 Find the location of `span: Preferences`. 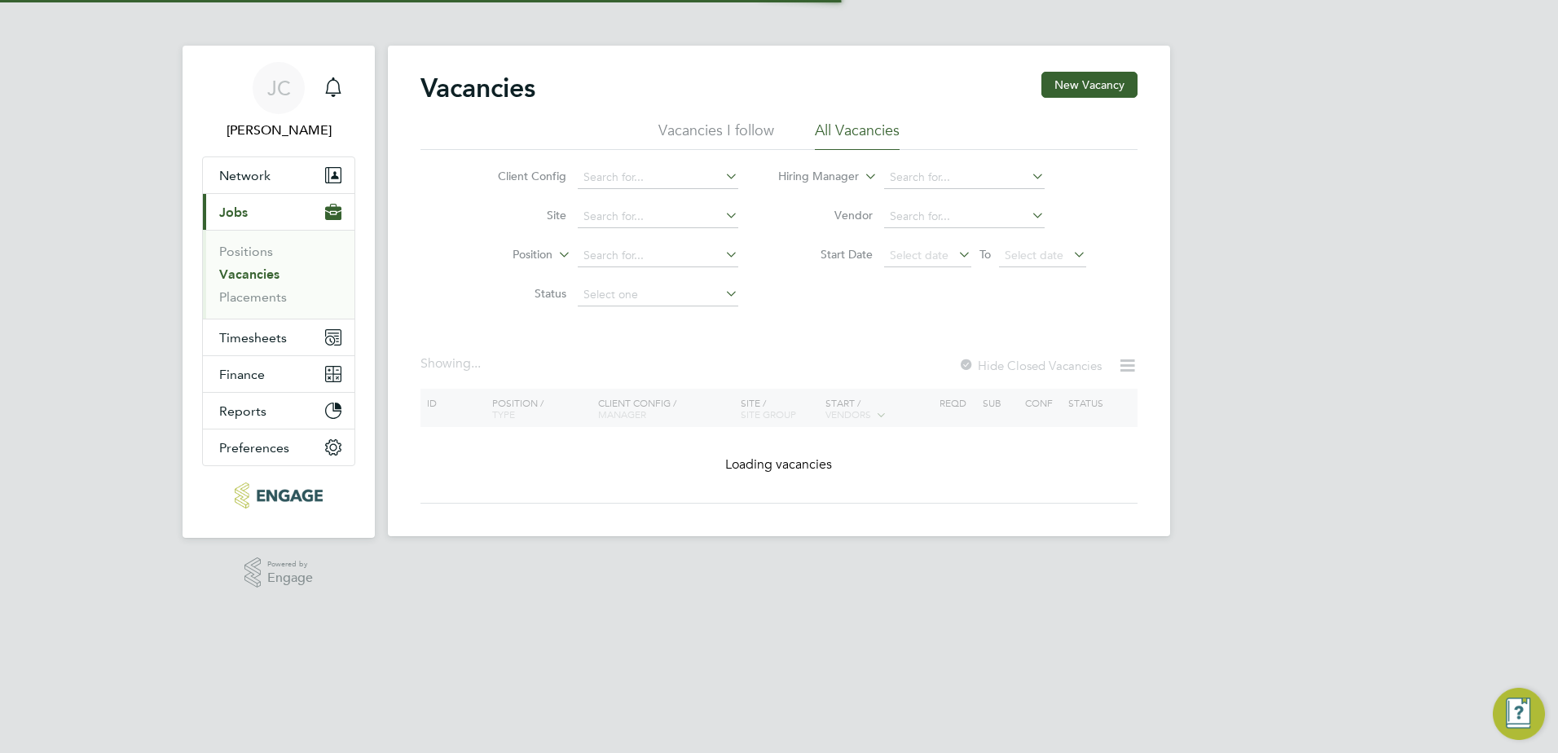

span: Preferences is located at coordinates (254, 447).